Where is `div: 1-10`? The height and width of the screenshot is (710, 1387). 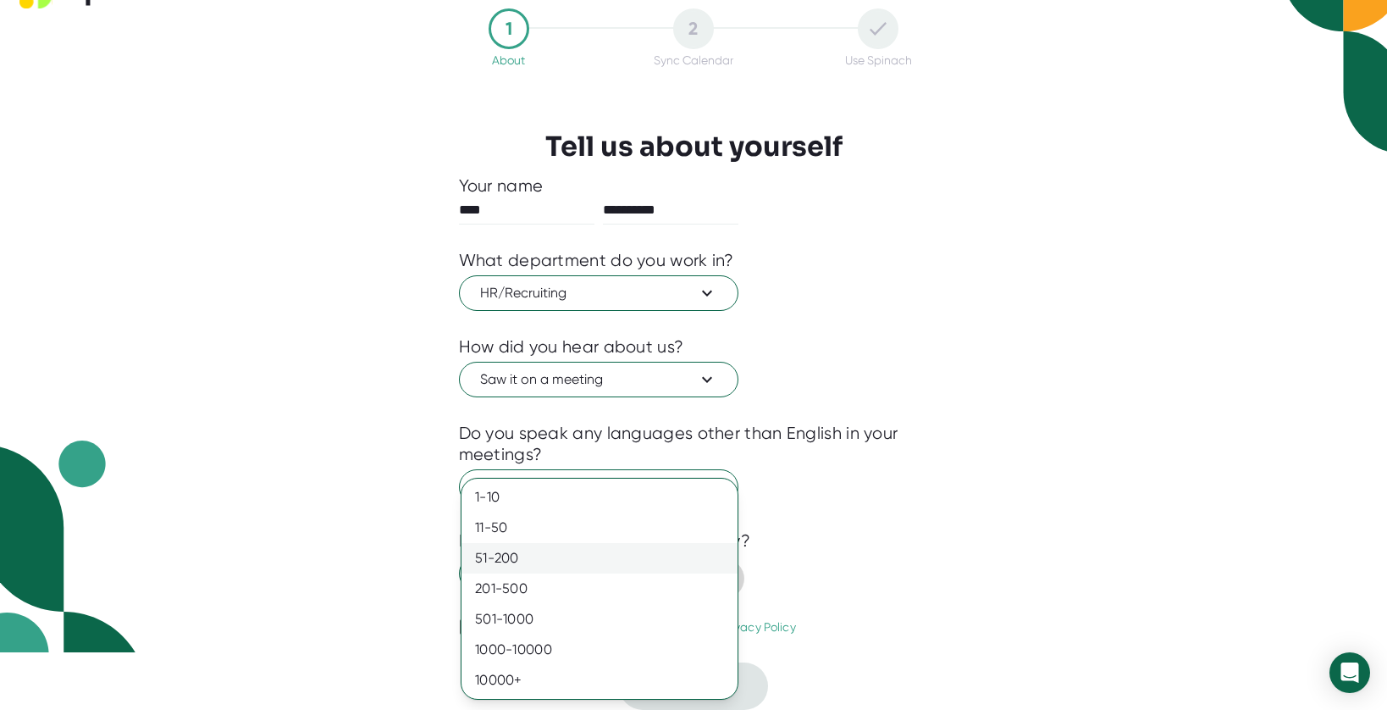
div: 1-10 is located at coordinates (600, 497).